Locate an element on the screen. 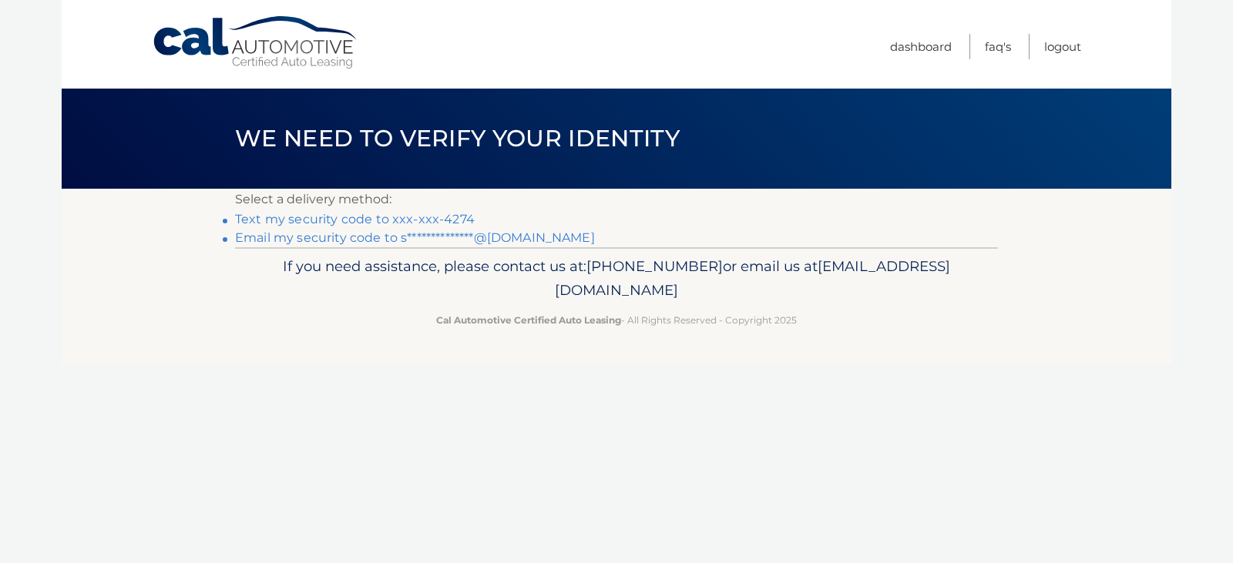 The width and height of the screenshot is (1233, 563). p: If you need assistance, please contact us at: or email us at is located at coordinates (617, 279).